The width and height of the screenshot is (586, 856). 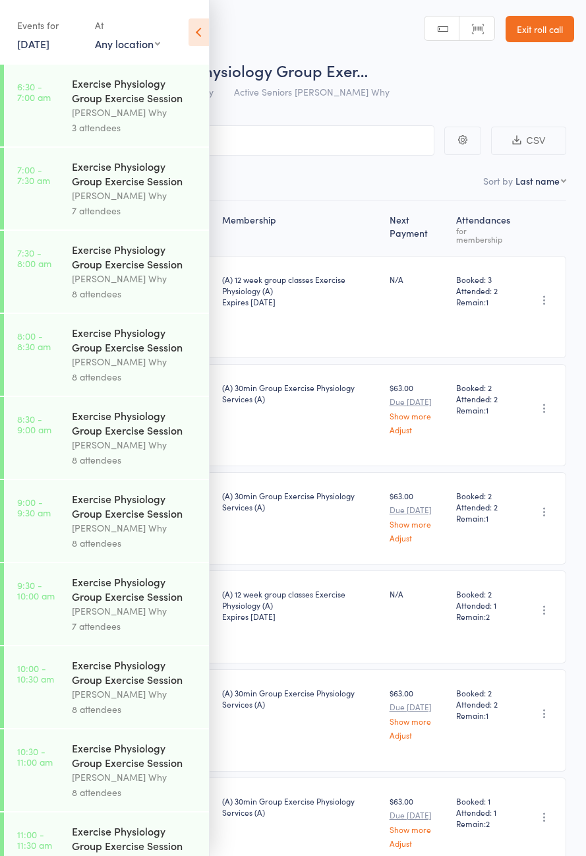 What do you see at coordinates (540, 29) in the screenshot?
I see `a: Exit roll call` at bounding box center [540, 29].